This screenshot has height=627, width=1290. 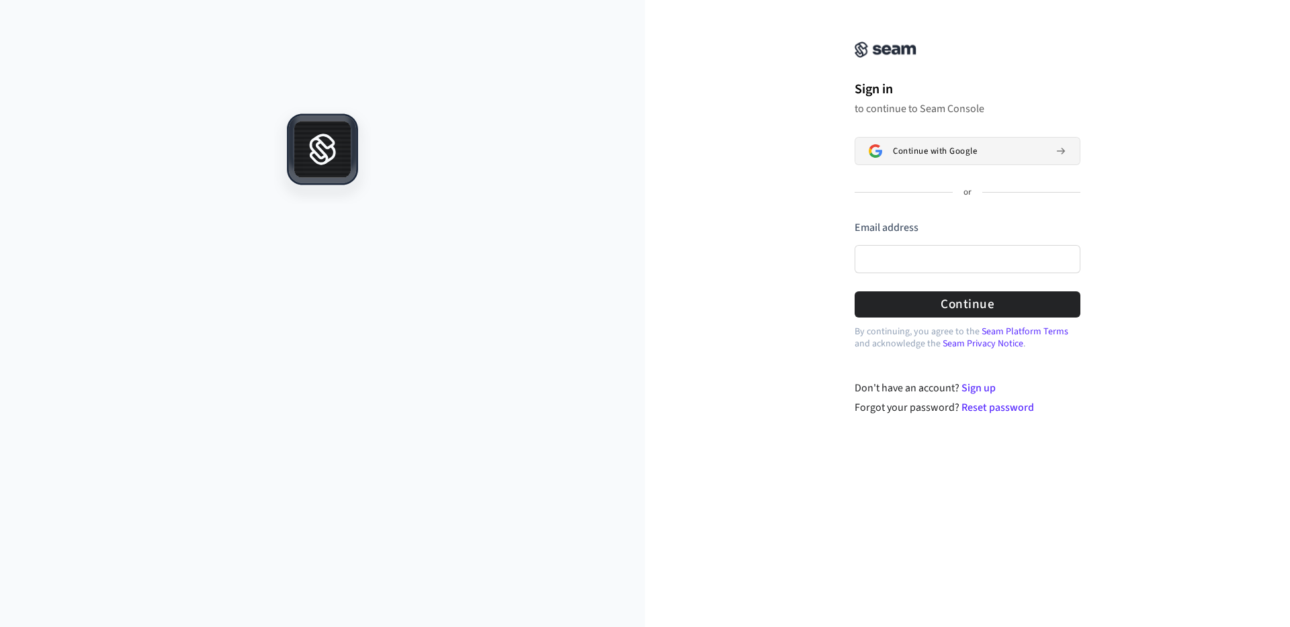 What do you see at coordinates (967, 304) in the screenshot?
I see `button: Continue` at bounding box center [967, 304].